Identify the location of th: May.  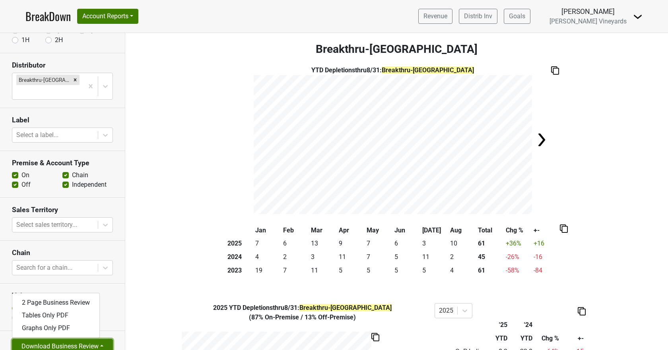
(379, 231).